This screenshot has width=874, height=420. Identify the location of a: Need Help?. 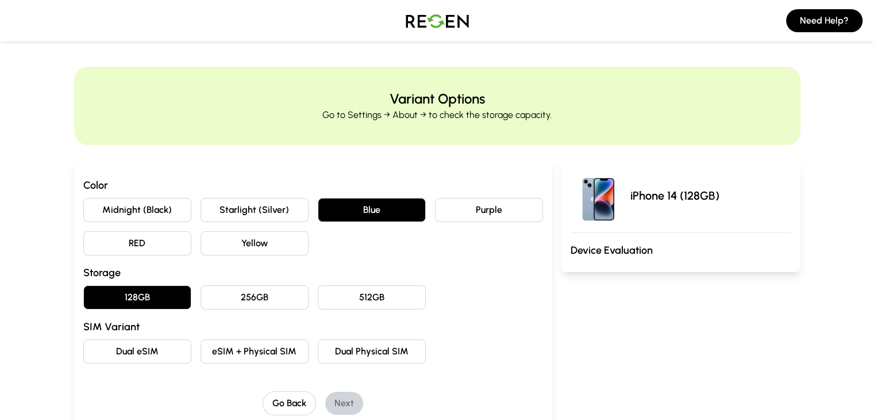
(824, 21).